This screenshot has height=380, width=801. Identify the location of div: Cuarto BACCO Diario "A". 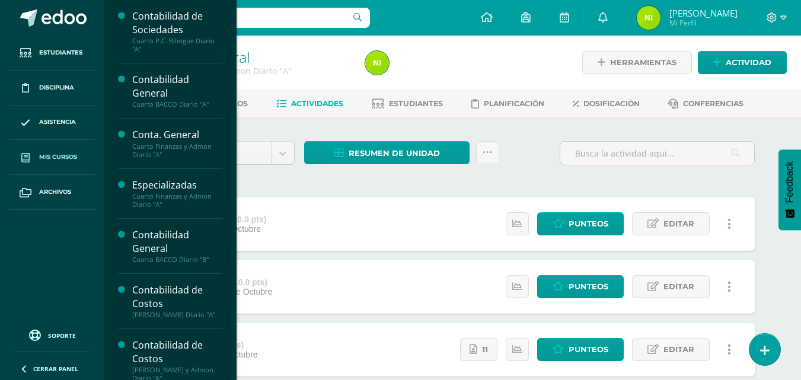
(177, 104).